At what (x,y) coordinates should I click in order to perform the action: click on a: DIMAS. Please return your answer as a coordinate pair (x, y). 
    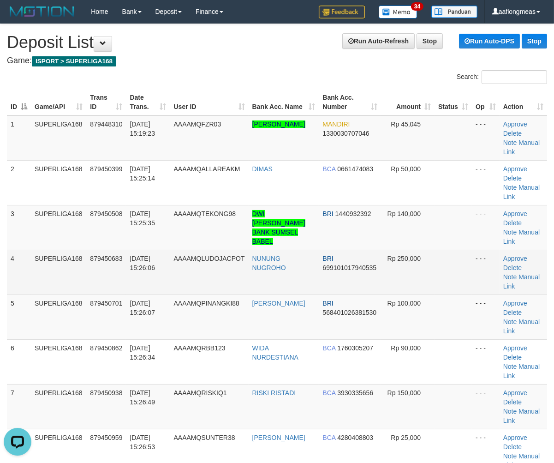
    Looking at the image, I should click on (263, 169).